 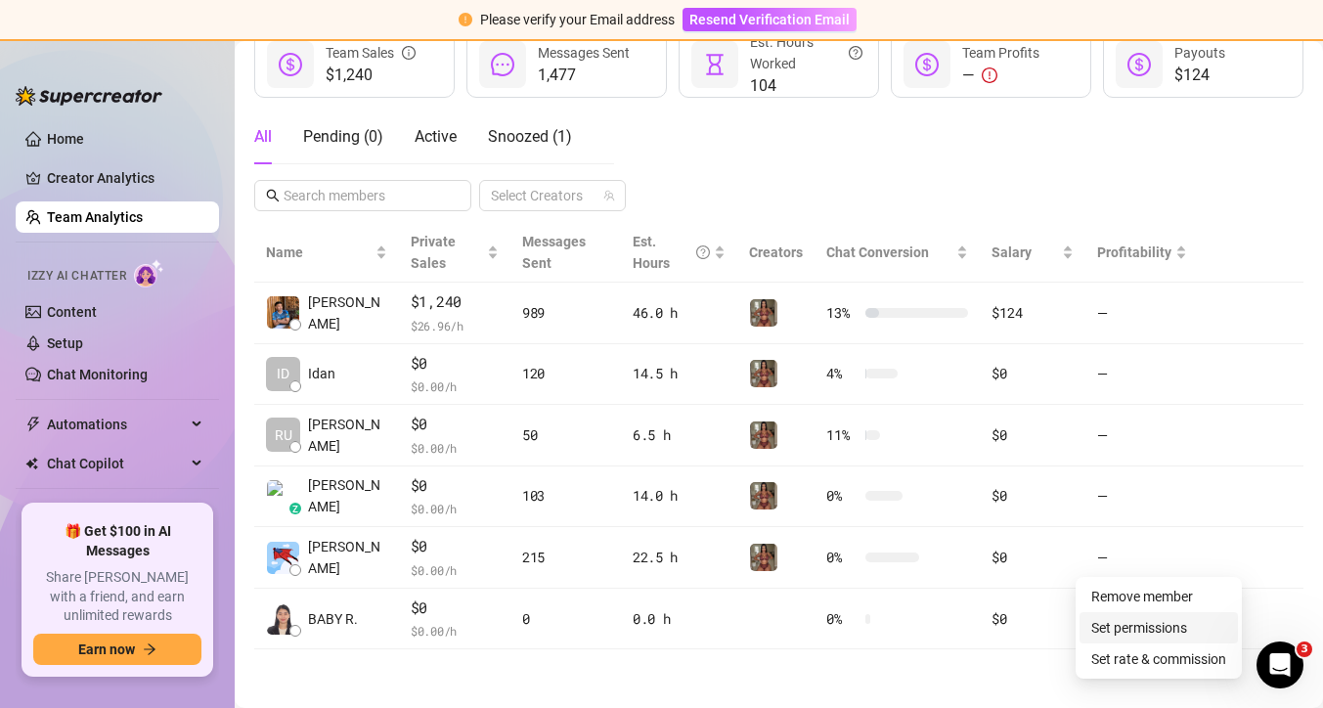 I want to click on span: hourglass, so click(x=715, y=65).